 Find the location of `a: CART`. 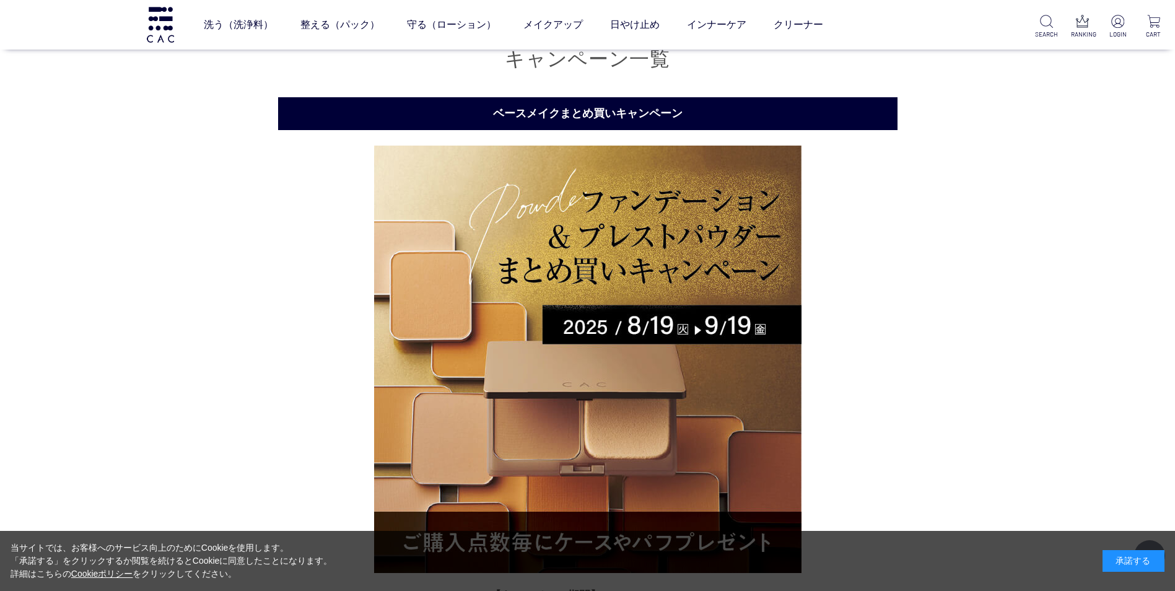

a: CART is located at coordinates (1154, 27).